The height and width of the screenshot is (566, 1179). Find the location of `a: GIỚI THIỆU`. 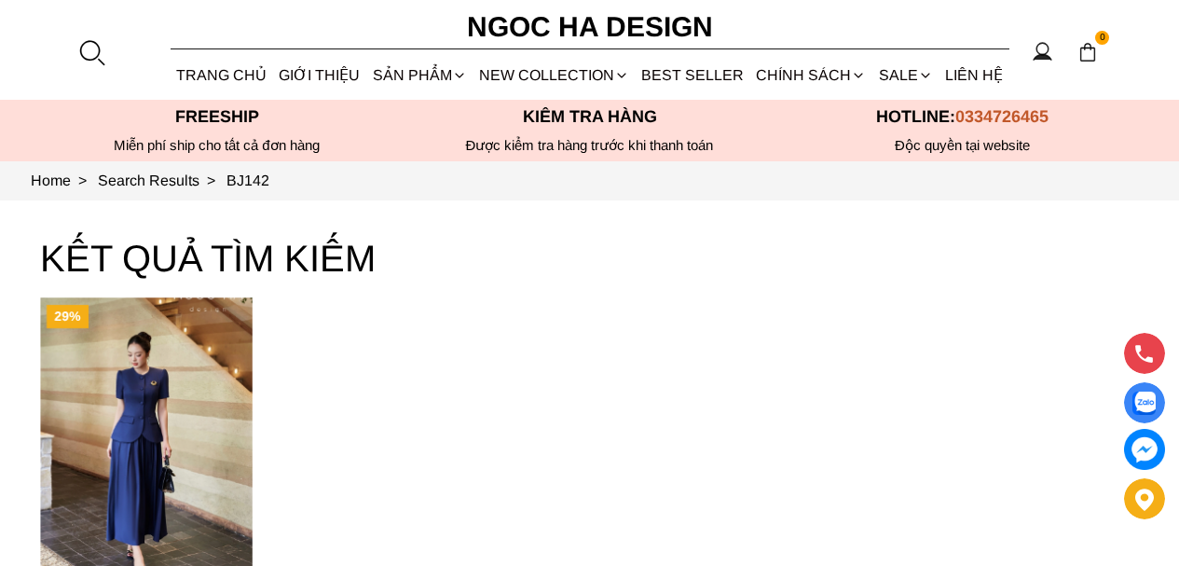

a: GIỚI THIỆU is located at coordinates (320, 75).